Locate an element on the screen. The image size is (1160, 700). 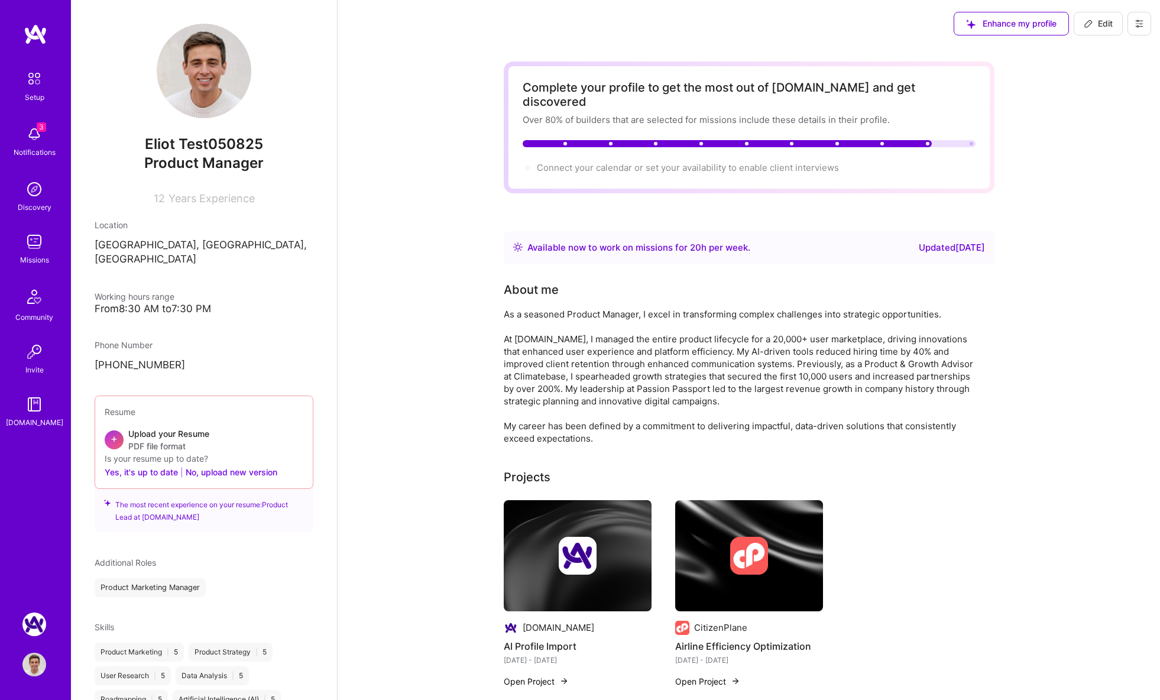
div: +Upload your ResumePDF file format is located at coordinates (204, 440).